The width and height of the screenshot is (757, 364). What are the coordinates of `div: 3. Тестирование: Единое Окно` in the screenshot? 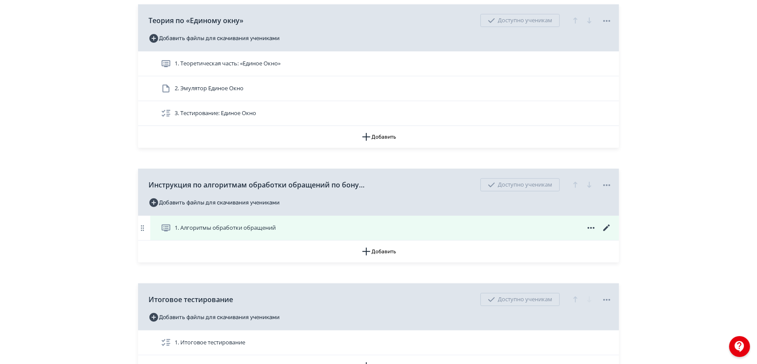 It's located at (379, 113).